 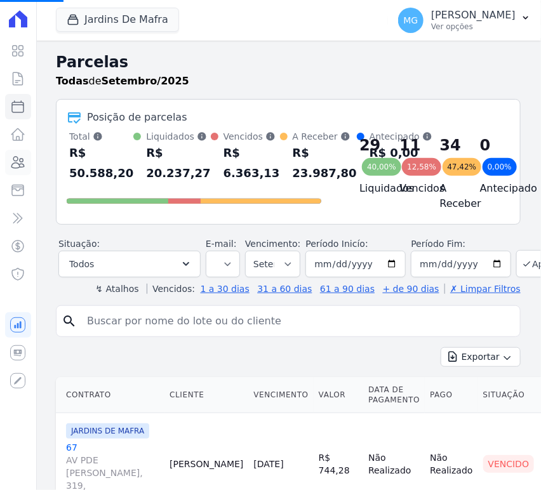 I want to click on div: R$ 50.588,20, so click(x=101, y=163).